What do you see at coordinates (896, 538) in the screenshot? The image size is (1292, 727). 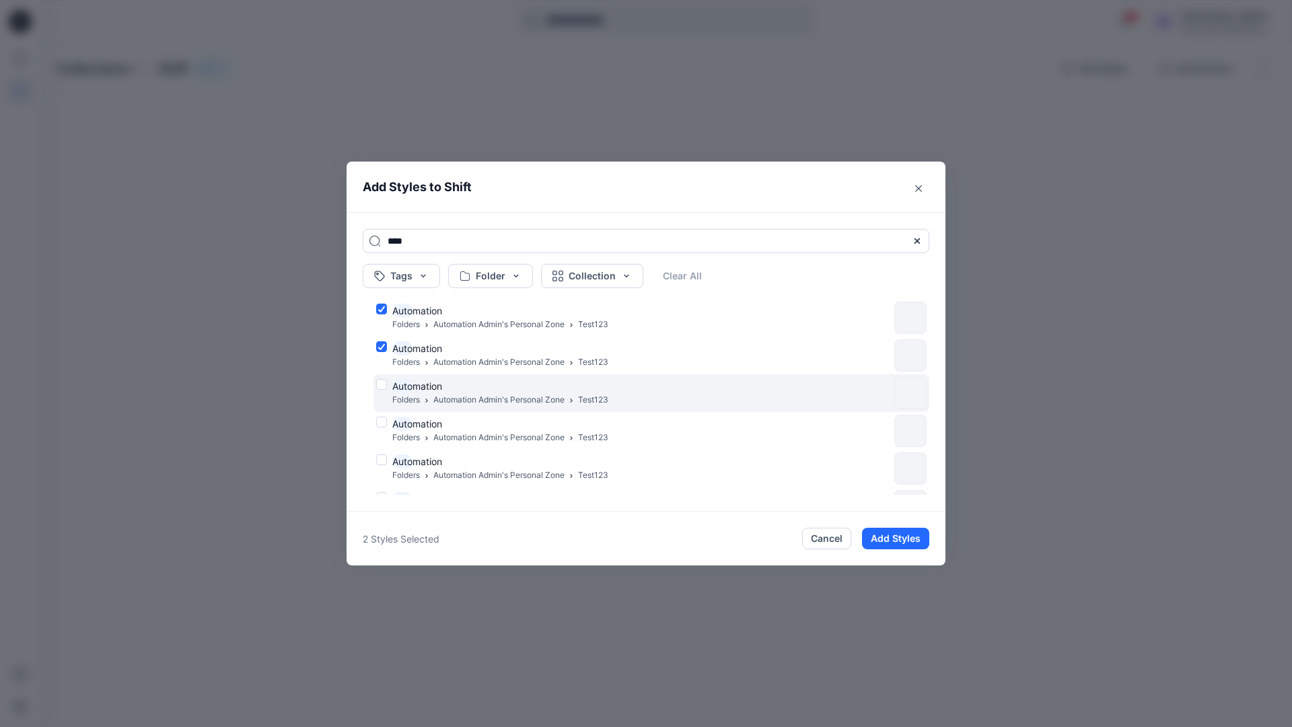 I see `button: Add Styles` at bounding box center [896, 538].